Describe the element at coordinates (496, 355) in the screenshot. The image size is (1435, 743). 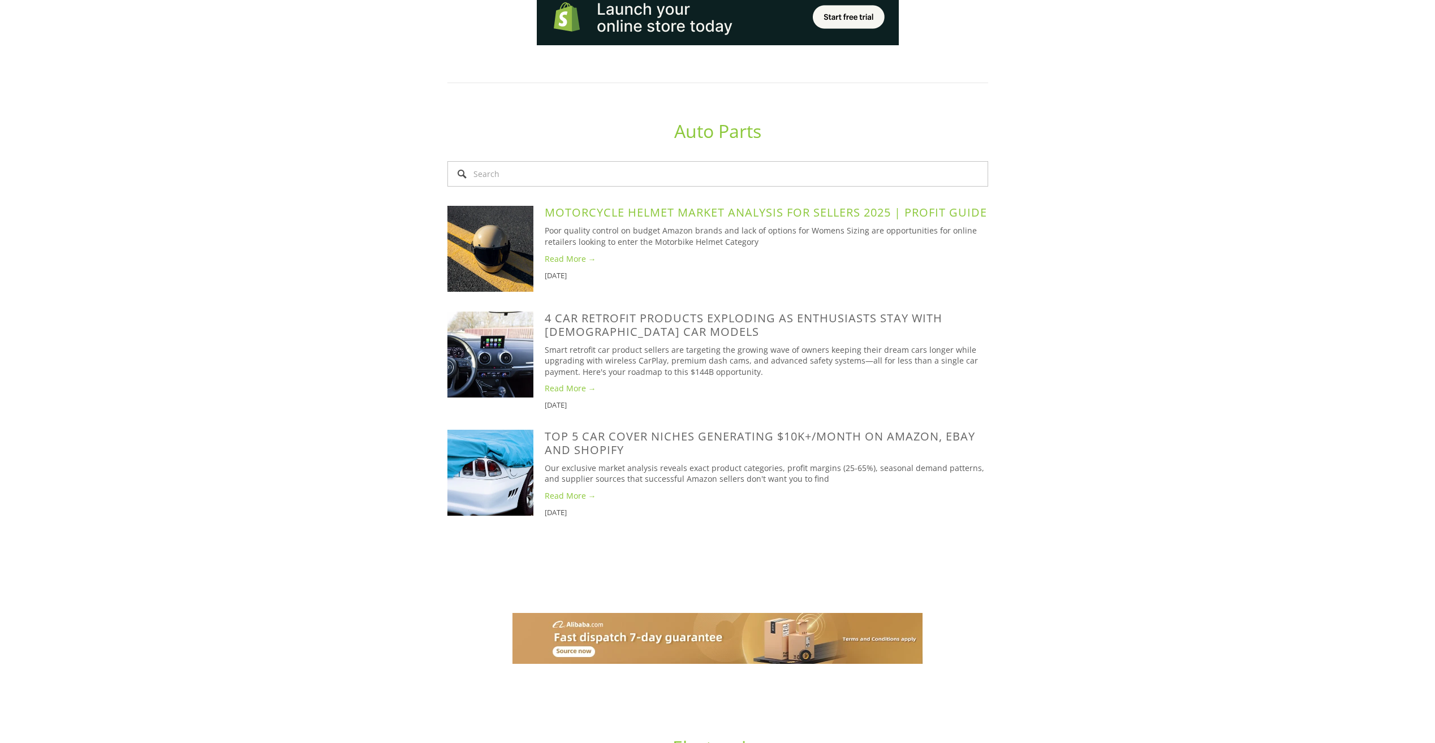
I see `a: 4 Car Retrofit Products Exploding as Enthusiasts Stay With 8+ Year Old Car Models` at that location.